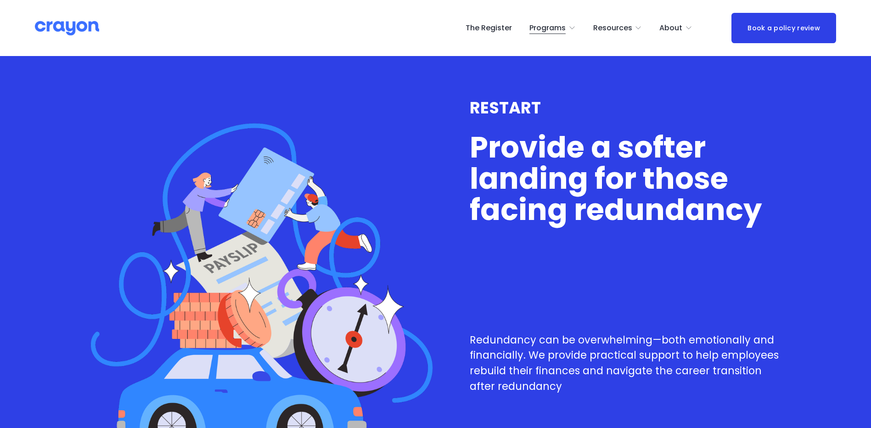 The width and height of the screenshot is (871, 428). Describe the element at coordinates (625, 363) in the screenshot. I see `p: Redundancy can be overwhelming—both emotionally and financially. We provide practical support to ...` at that location.